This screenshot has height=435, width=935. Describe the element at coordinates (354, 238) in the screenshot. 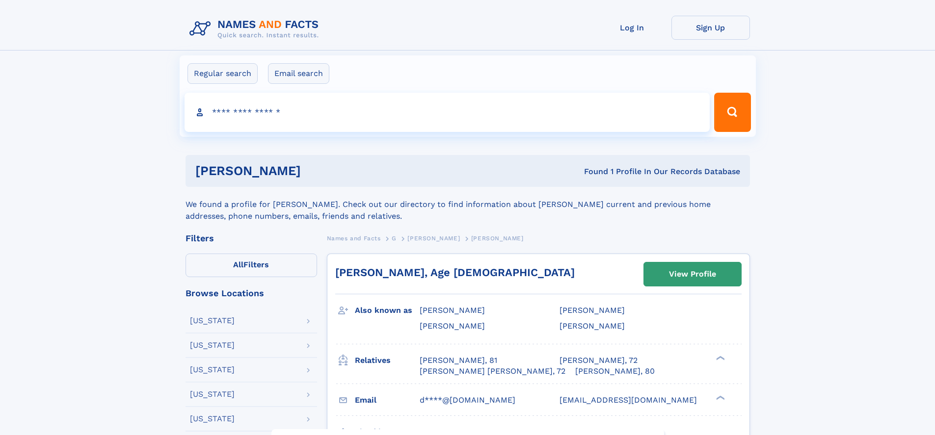

I see `a: Names and Facts` at that location.